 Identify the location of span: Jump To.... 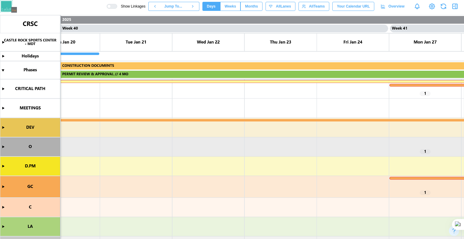
(173, 6).